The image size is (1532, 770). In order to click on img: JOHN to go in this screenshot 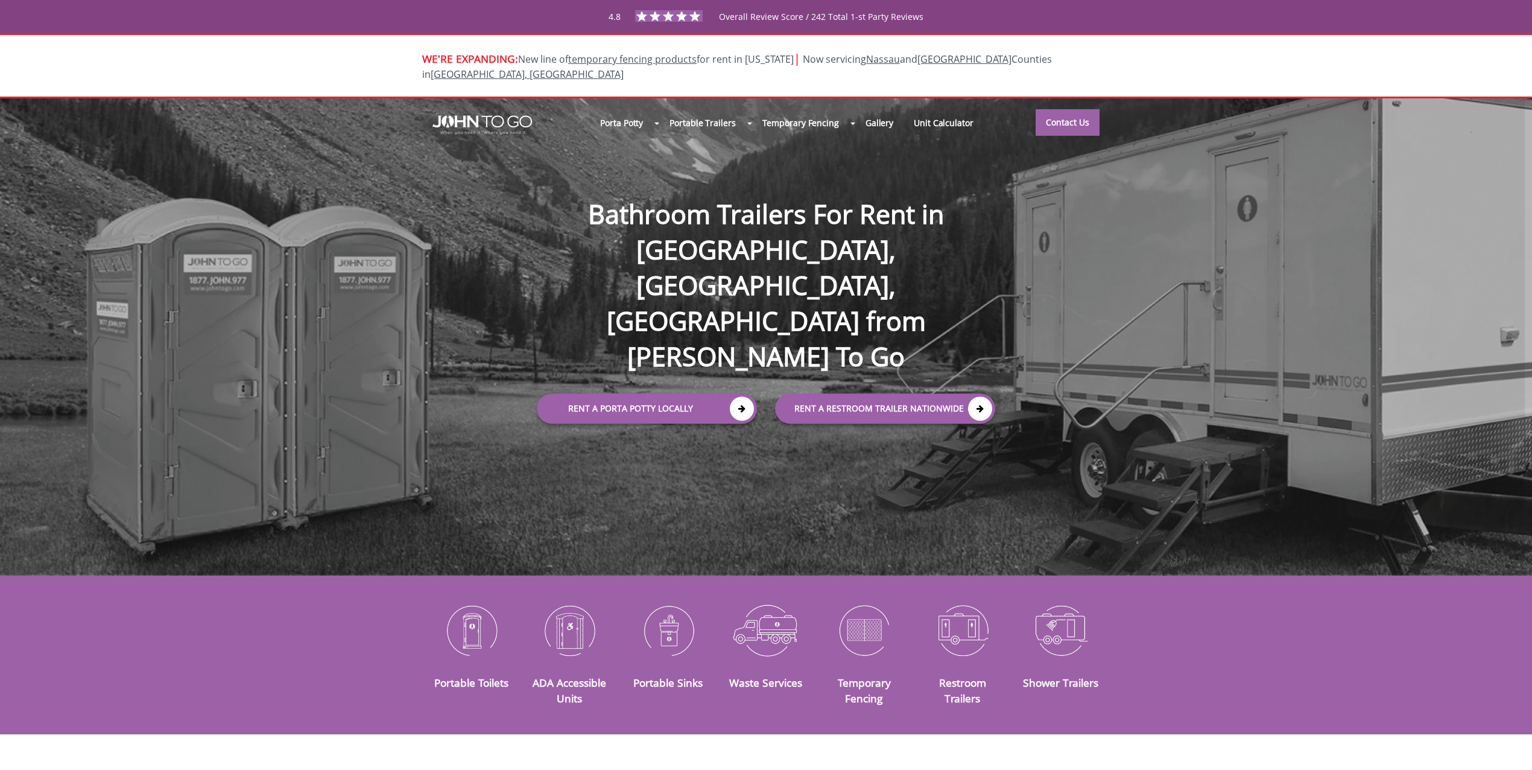, I will do `click(482, 125)`.